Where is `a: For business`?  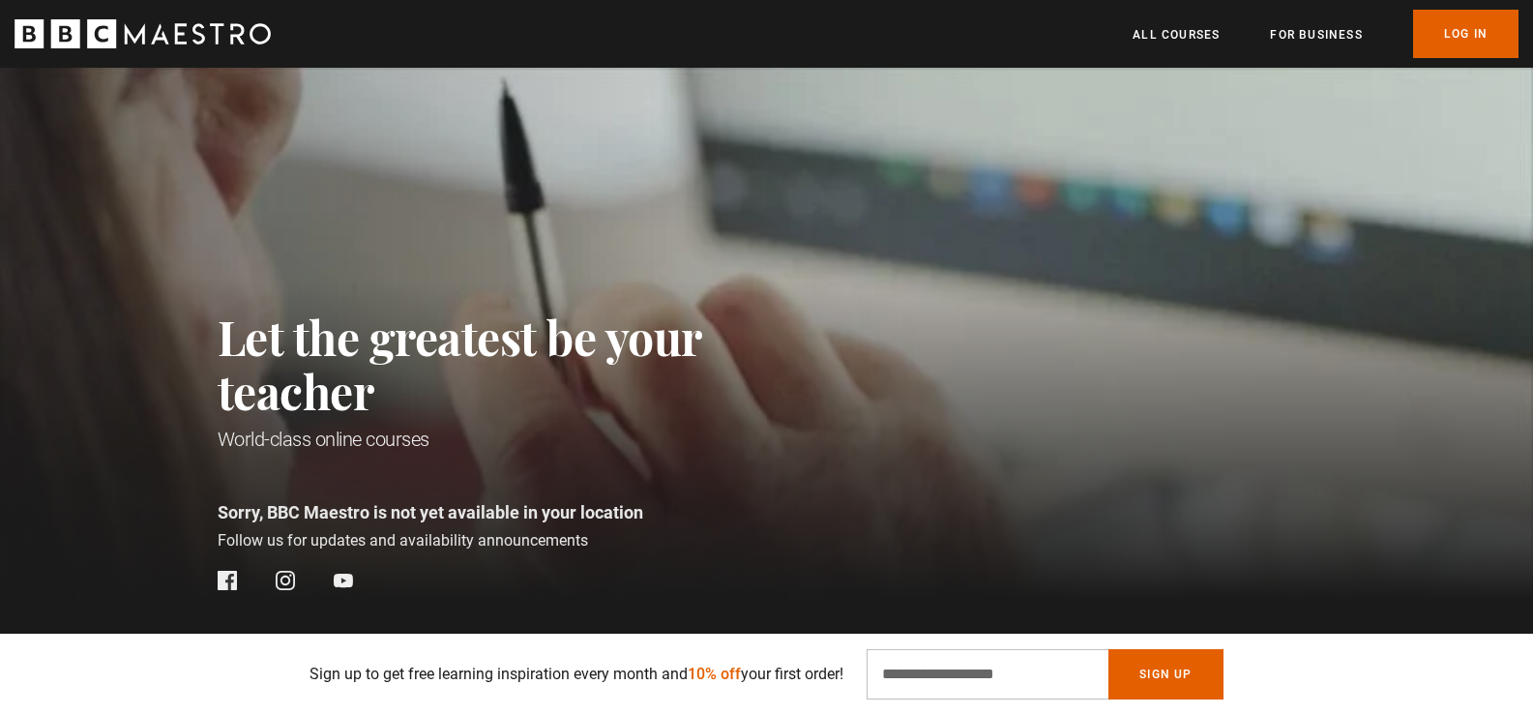 a: For business is located at coordinates (1315, 35).